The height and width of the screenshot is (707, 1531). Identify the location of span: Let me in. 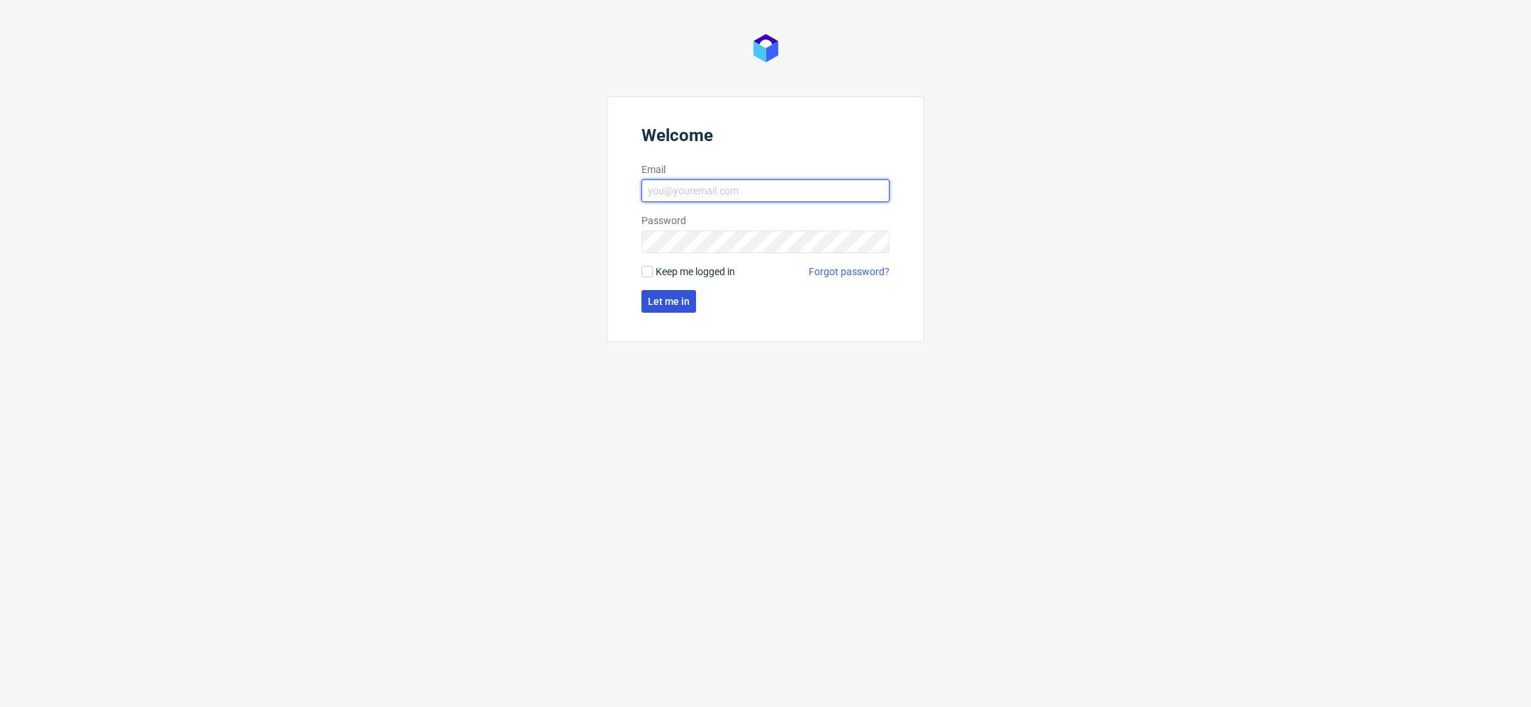
(668, 301).